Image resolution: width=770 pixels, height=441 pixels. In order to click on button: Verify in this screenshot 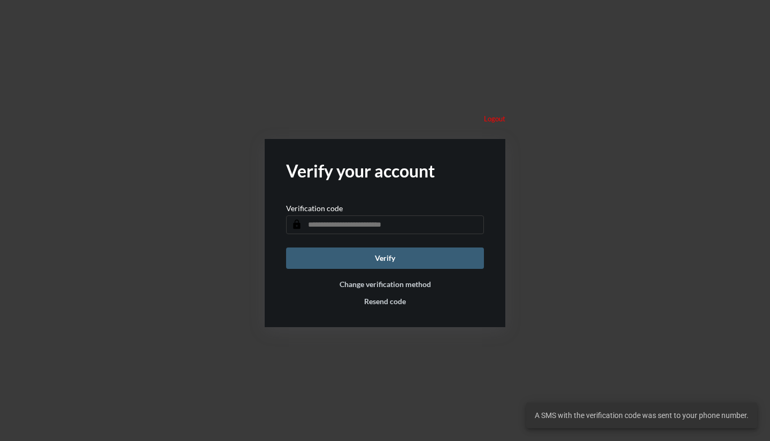, I will do `click(385, 258)`.